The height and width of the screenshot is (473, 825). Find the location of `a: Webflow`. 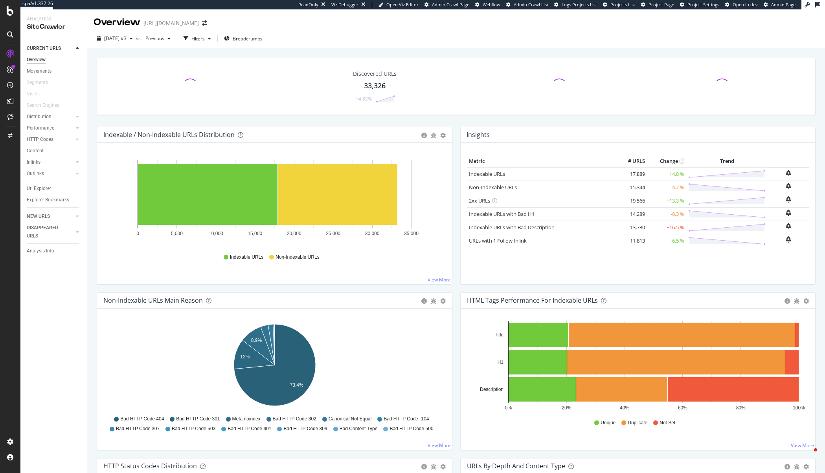

a: Webflow is located at coordinates (488, 5).